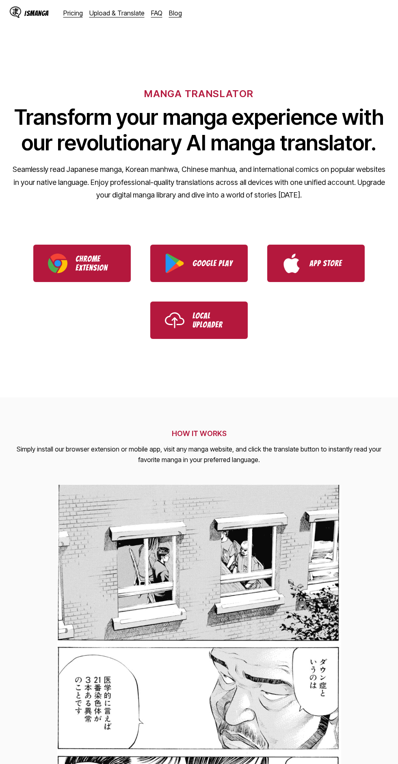  I want to click on p: Local Uploader, so click(213, 320).